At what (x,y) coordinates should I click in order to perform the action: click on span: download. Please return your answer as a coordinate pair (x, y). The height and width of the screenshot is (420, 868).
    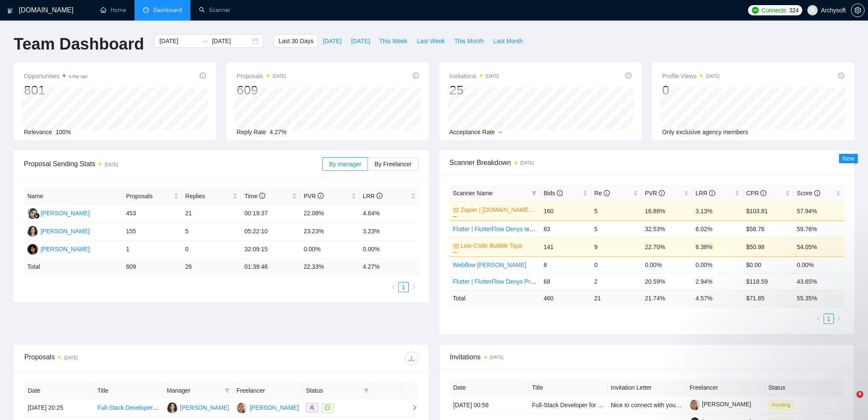
    Looking at the image, I should click on (412, 358).